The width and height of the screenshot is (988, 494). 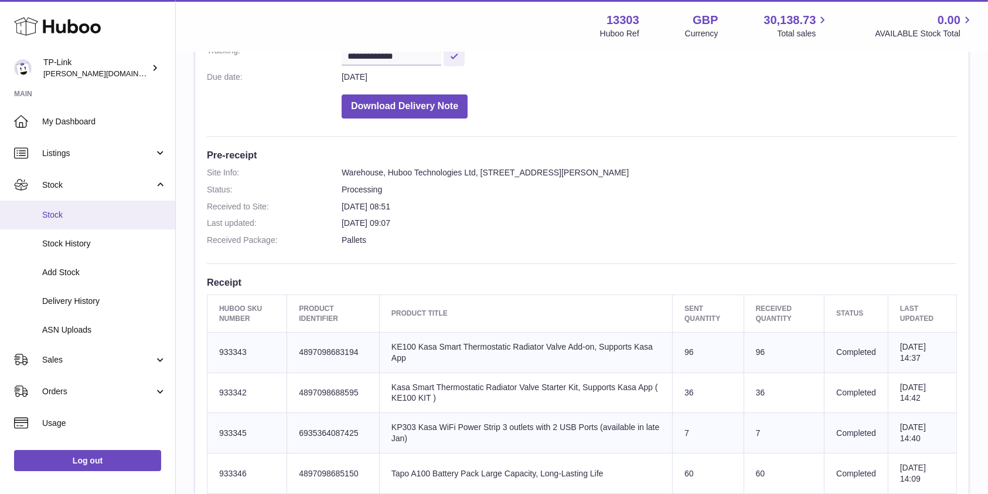 What do you see at coordinates (274, 55) in the screenshot?
I see `dt: Tracking:` at bounding box center [274, 55].